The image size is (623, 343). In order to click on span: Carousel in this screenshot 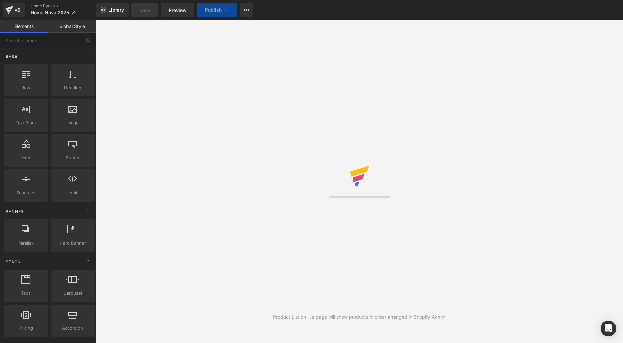, I will do `click(72, 293)`.